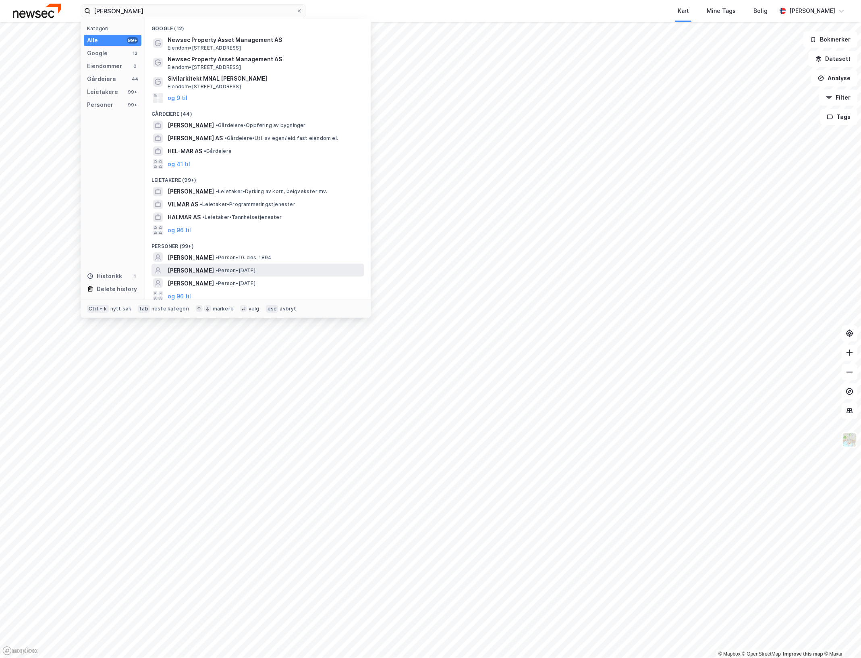 This screenshot has width=861, height=658. What do you see at coordinates (721, 11) in the screenshot?
I see `div: Mine Tags` at bounding box center [721, 11].